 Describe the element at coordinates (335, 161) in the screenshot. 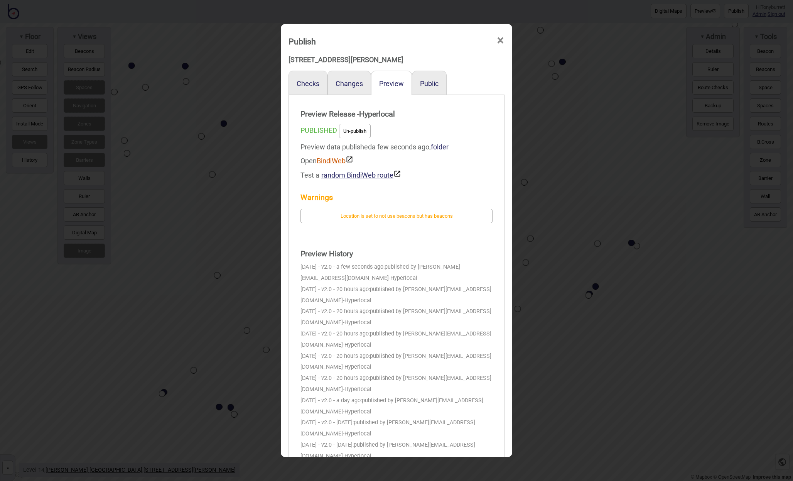

I see `a: BindiWeb` at that location.